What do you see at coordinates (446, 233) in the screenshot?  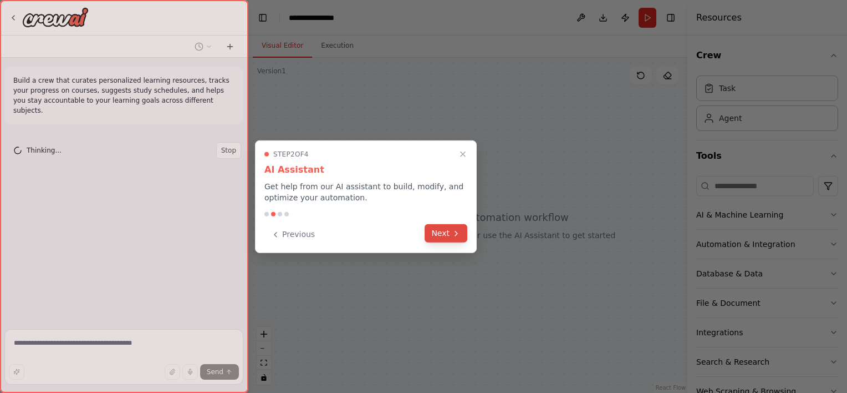 I see `button: Next` at bounding box center [446, 233].